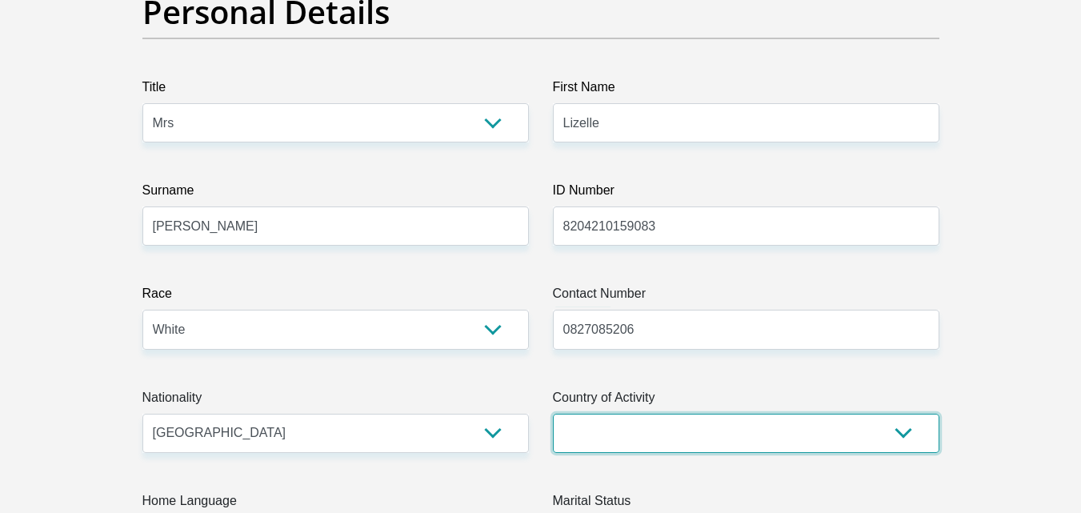 The height and width of the screenshot is (513, 1081). What do you see at coordinates (335, 226) in the screenshot?
I see `input: Surname` at bounding box center [335, 226].